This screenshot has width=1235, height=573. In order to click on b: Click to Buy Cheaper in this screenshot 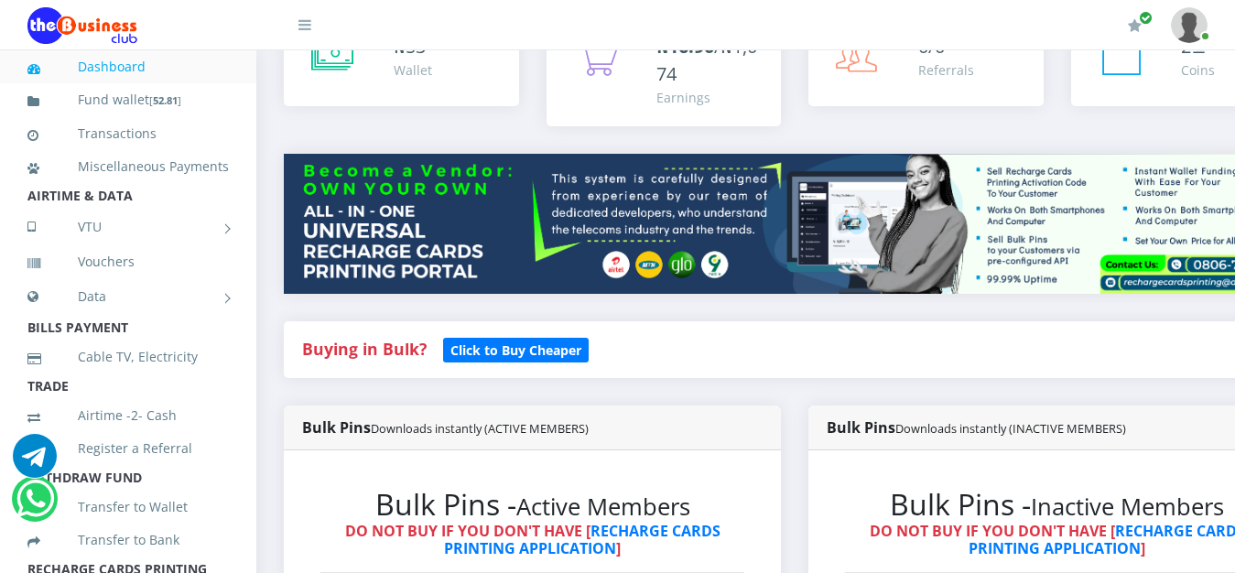, I will do `click(515, 350)`.